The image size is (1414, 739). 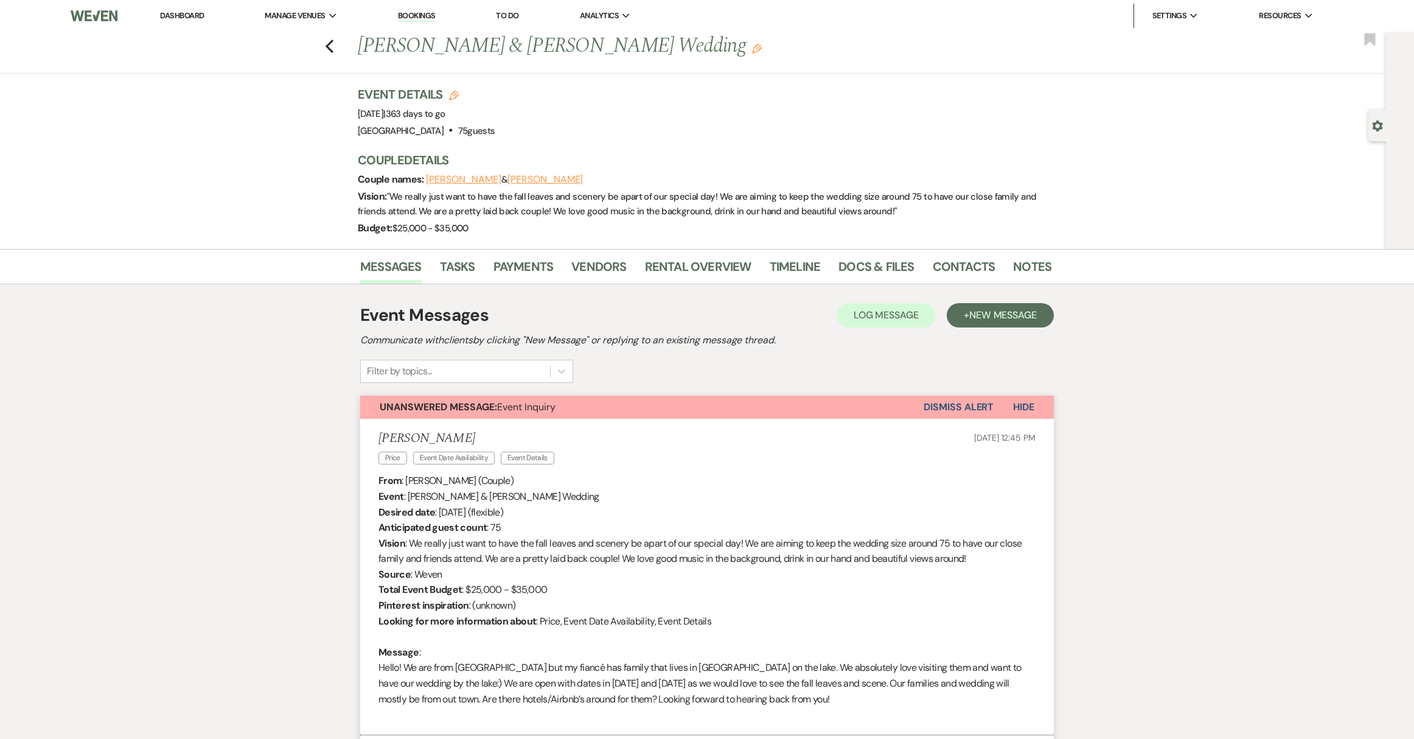 I want to click on span: Manage Venues, so click(x=295, y=16).